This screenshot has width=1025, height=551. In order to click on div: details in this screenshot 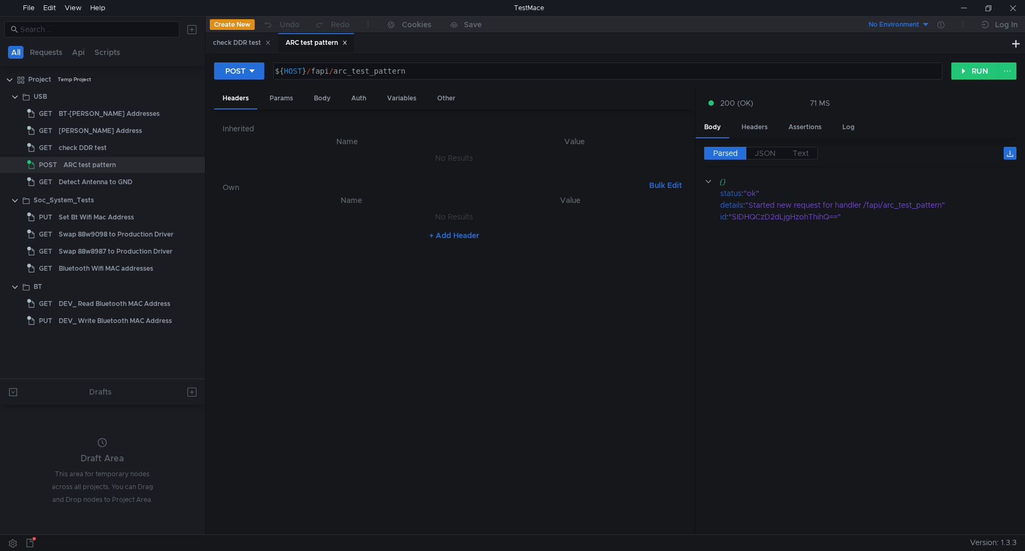, I will do `click(731, 205)`.